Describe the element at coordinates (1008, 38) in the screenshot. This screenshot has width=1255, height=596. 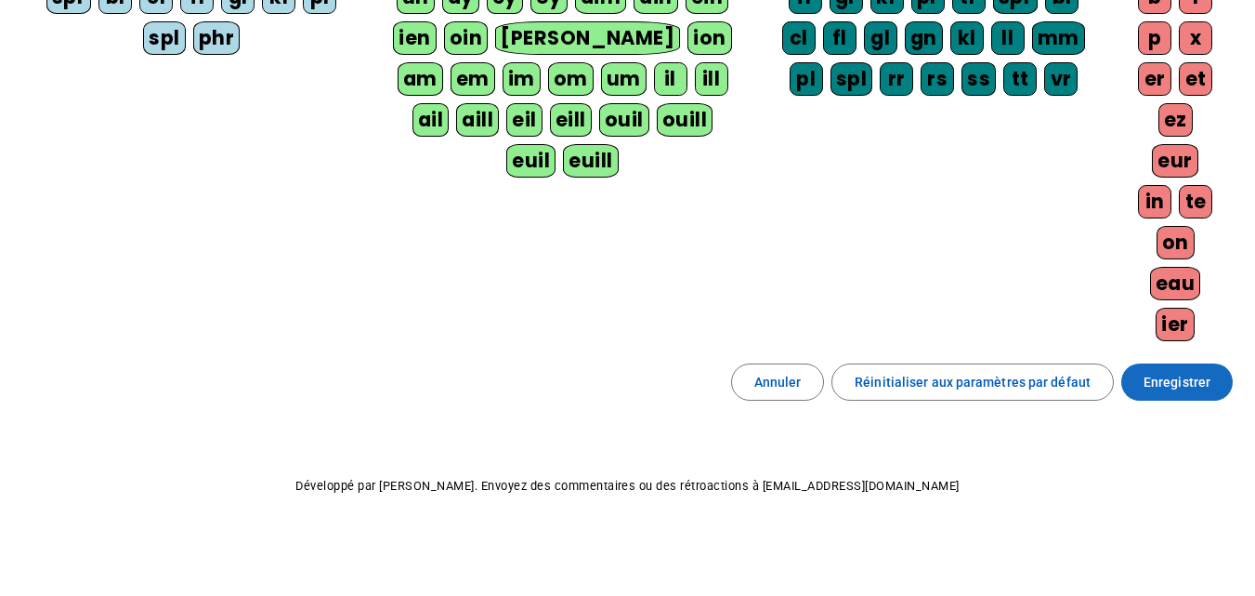
I see `div: ll` at that location.